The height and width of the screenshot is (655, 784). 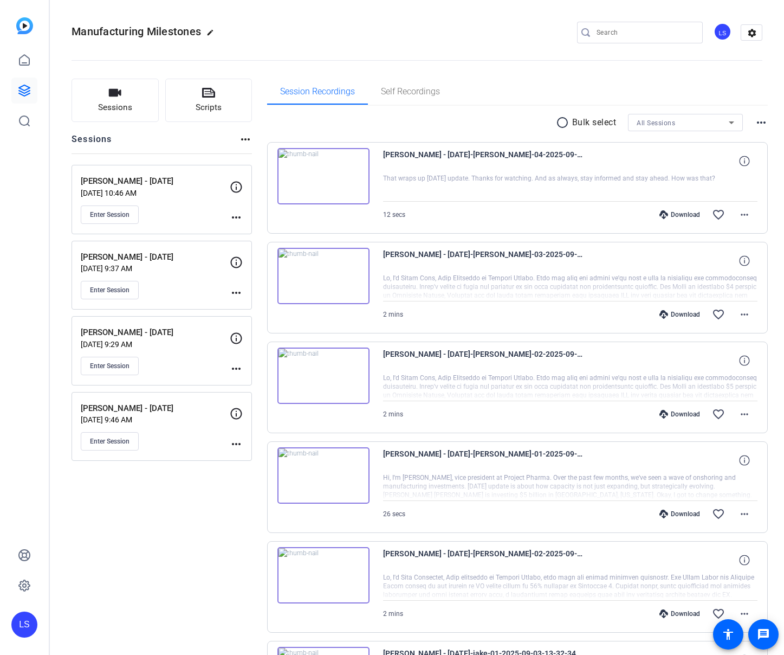 I want to click on mat-icon: accessibility, so click(x=729, y=634).